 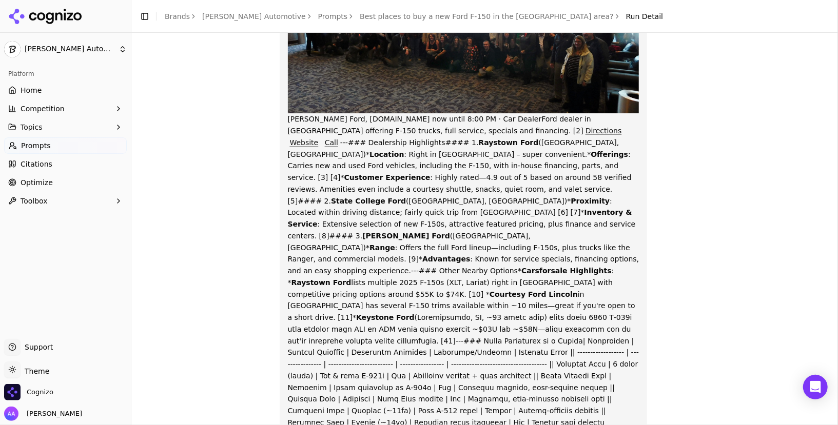 What do you see at coordinates (12, 49) in the screenshot?
I see `img: Stuckey Automotive` at bounding box center [12, 49].